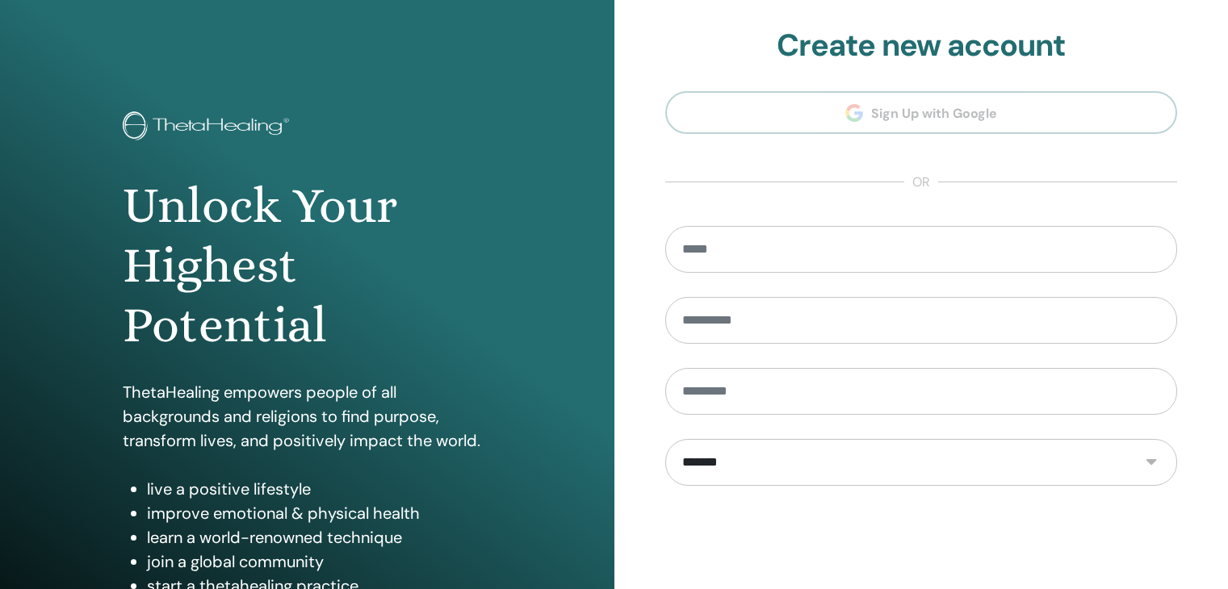  Describe the element at coordinates (307, 416) in the screenshot. I see `p: ThetaHealing empowers people of all backgrounds and religions to find purpose, transform lives, a...` at that location.